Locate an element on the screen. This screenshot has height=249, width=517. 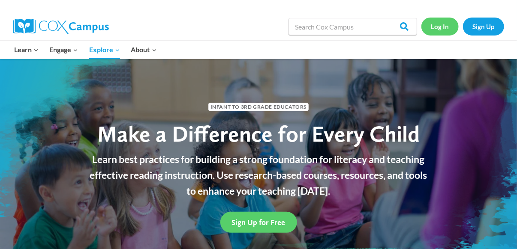
button: Child menu of Explore is located at coordinates (105, 50).